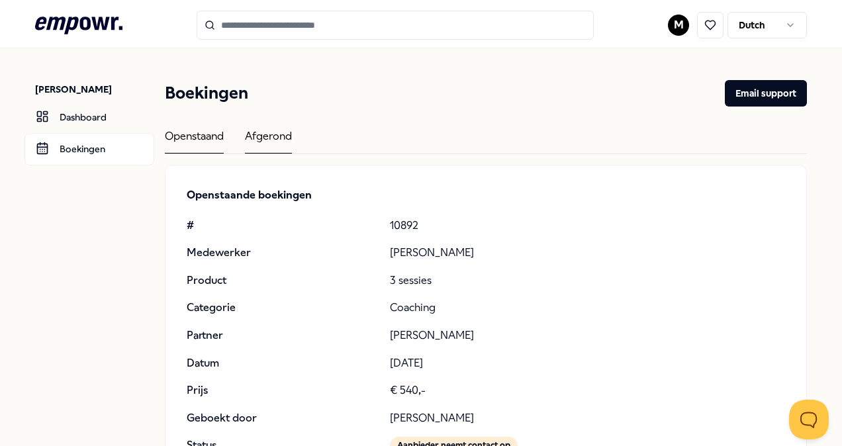 The height and width of the screenshot is (446, 842). I want to click on p: 10892, so click(587, 226).